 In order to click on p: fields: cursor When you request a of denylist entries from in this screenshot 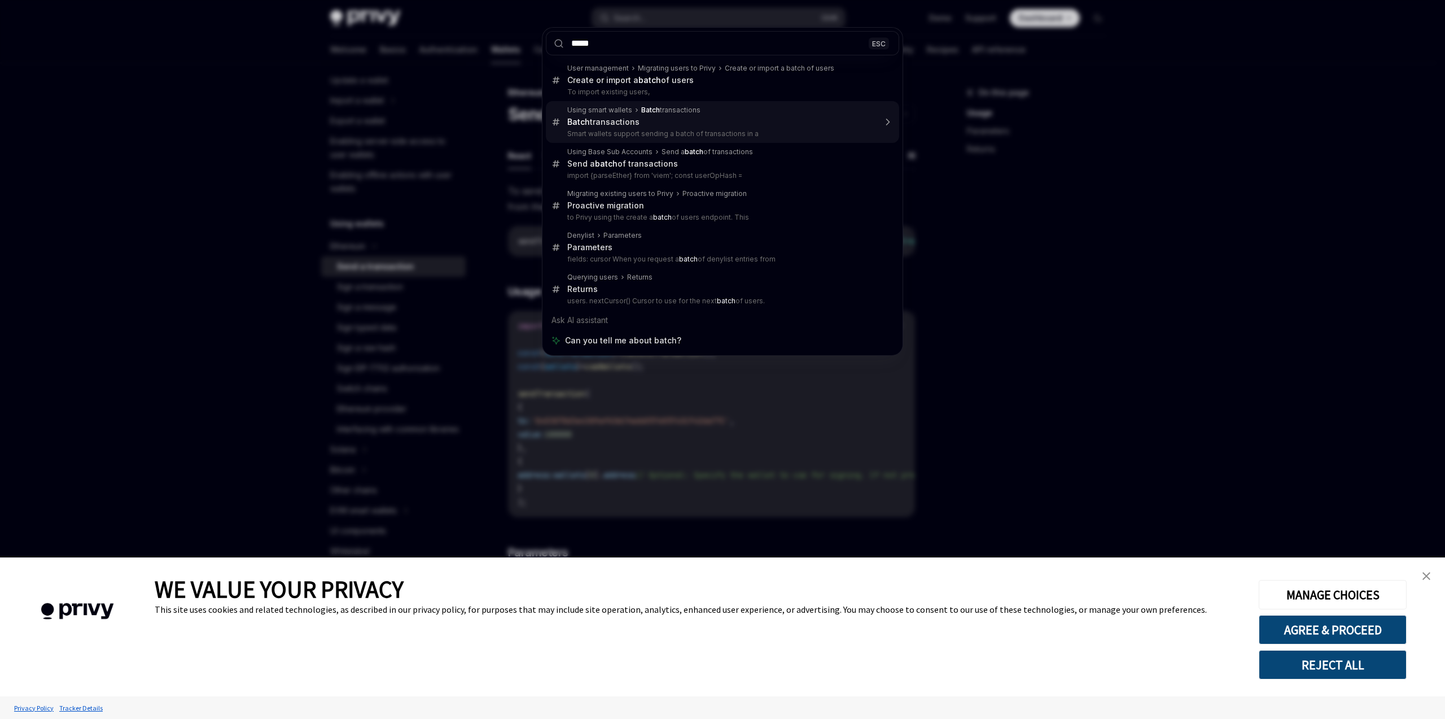, I will do `click(721, 259)`.